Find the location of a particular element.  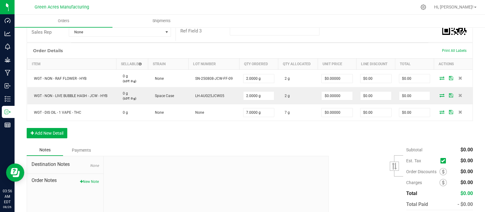

span: WGT - NON - LIVE BUBBLE HASH - JCW - HYB is located at coordinates (69, 96).